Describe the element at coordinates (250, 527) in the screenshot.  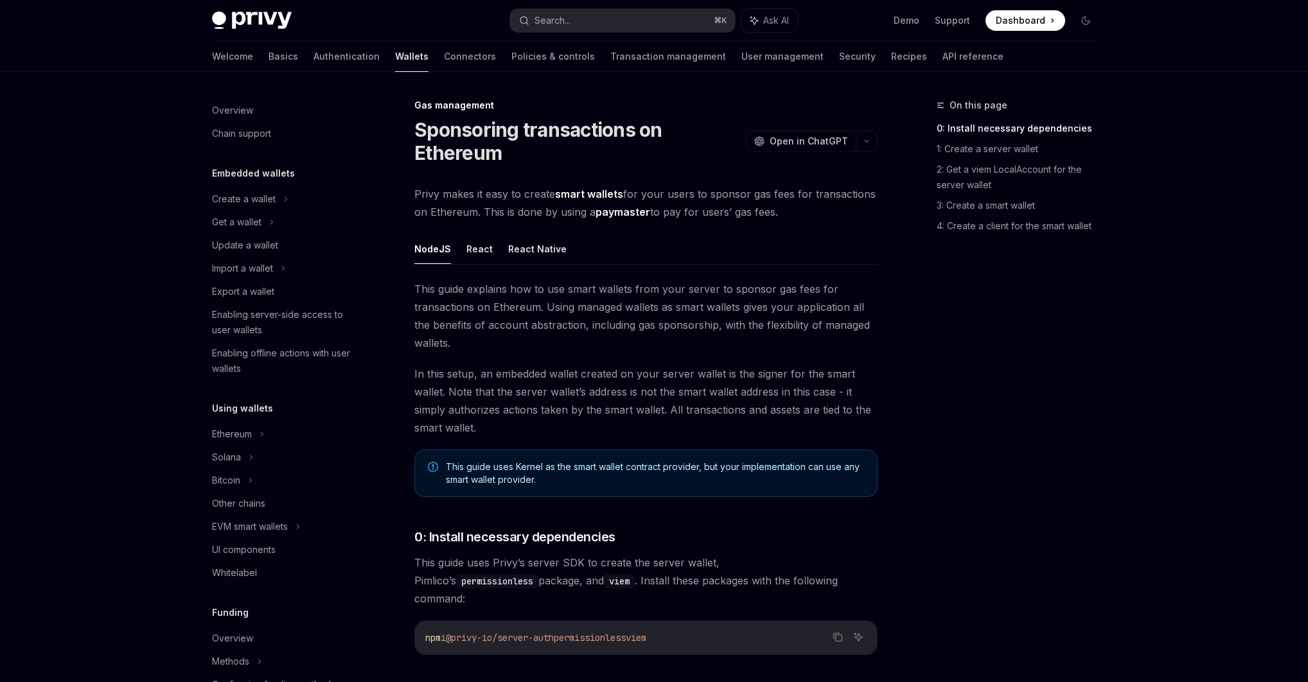
I see `div: EVM smart wallets` at that location.